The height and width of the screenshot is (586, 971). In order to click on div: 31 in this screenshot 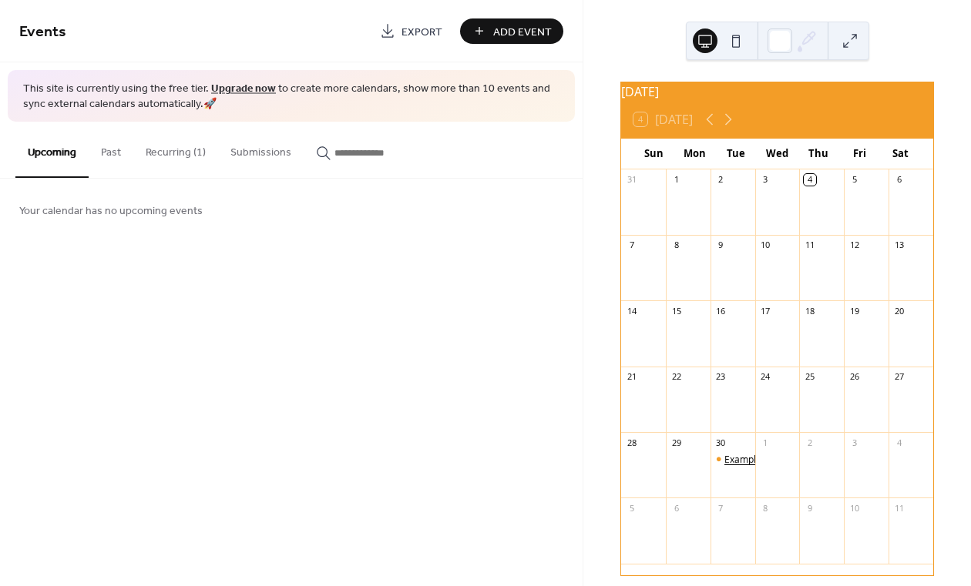, I will do `click(631, 180)`.